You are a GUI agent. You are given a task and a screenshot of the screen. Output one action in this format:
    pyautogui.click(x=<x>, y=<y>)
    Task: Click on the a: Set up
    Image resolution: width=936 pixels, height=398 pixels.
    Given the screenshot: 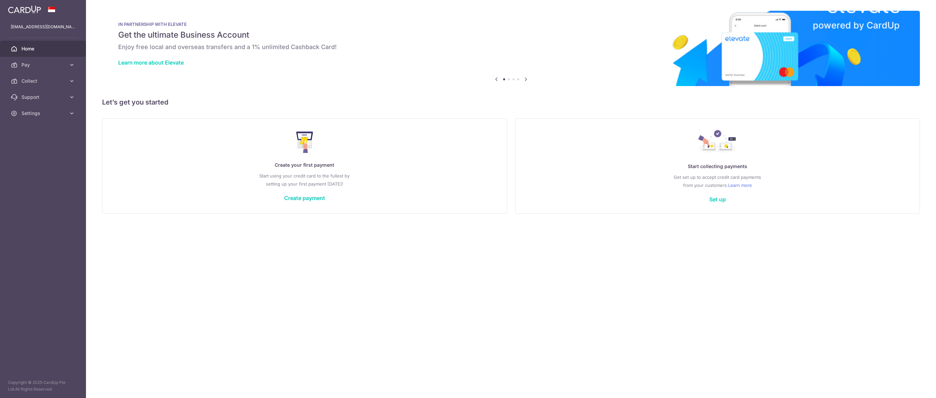 What is the action you would take?
    pyautogui.click(x=717, y=199)
    